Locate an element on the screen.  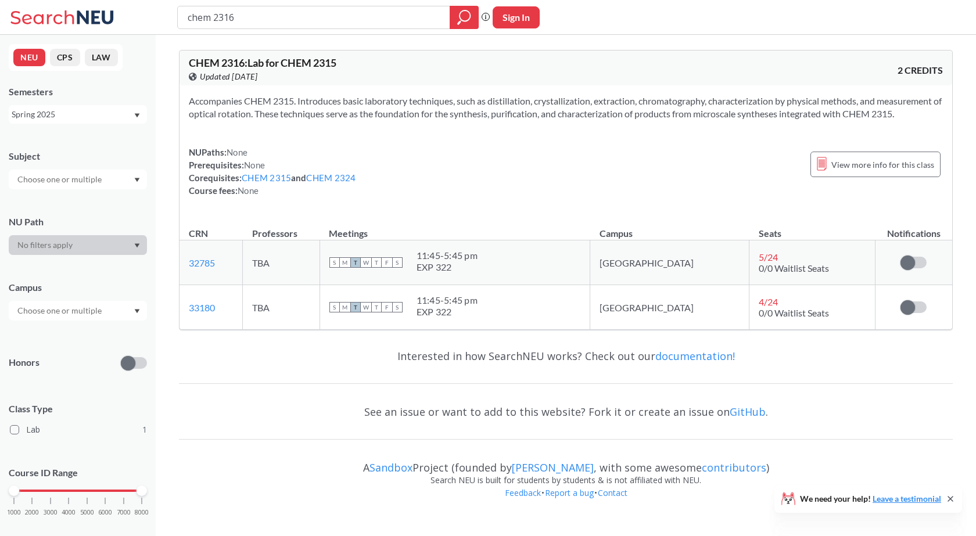
span: CHEM 2316 : Lab for CHEM 2315 is located at coordinates (263, 63).